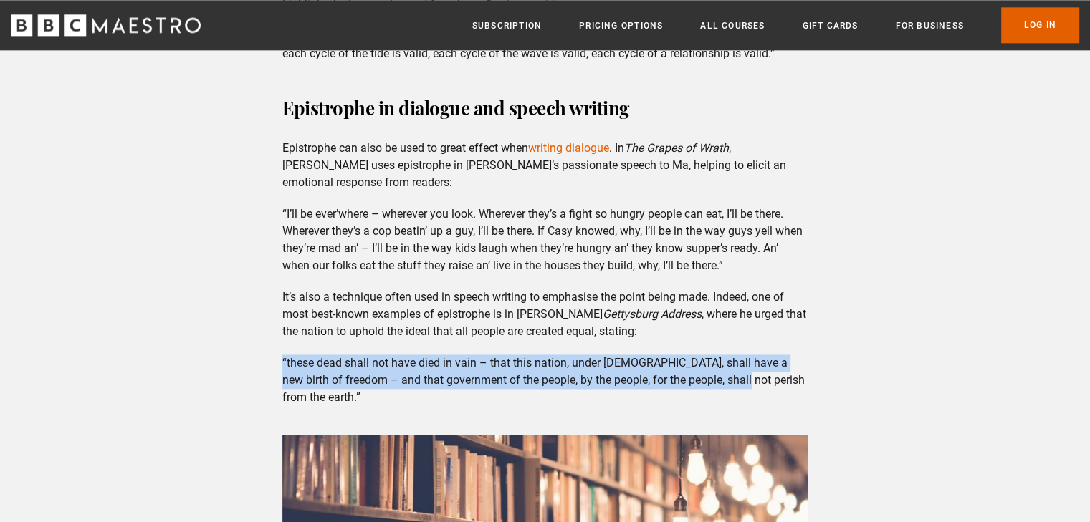 Image resolution: width=1090 pixels, height=522 pixels. Describe the element at coordinates (677, 148) in the screenshot. I see `em: The Grapes of Wrath` at that location.